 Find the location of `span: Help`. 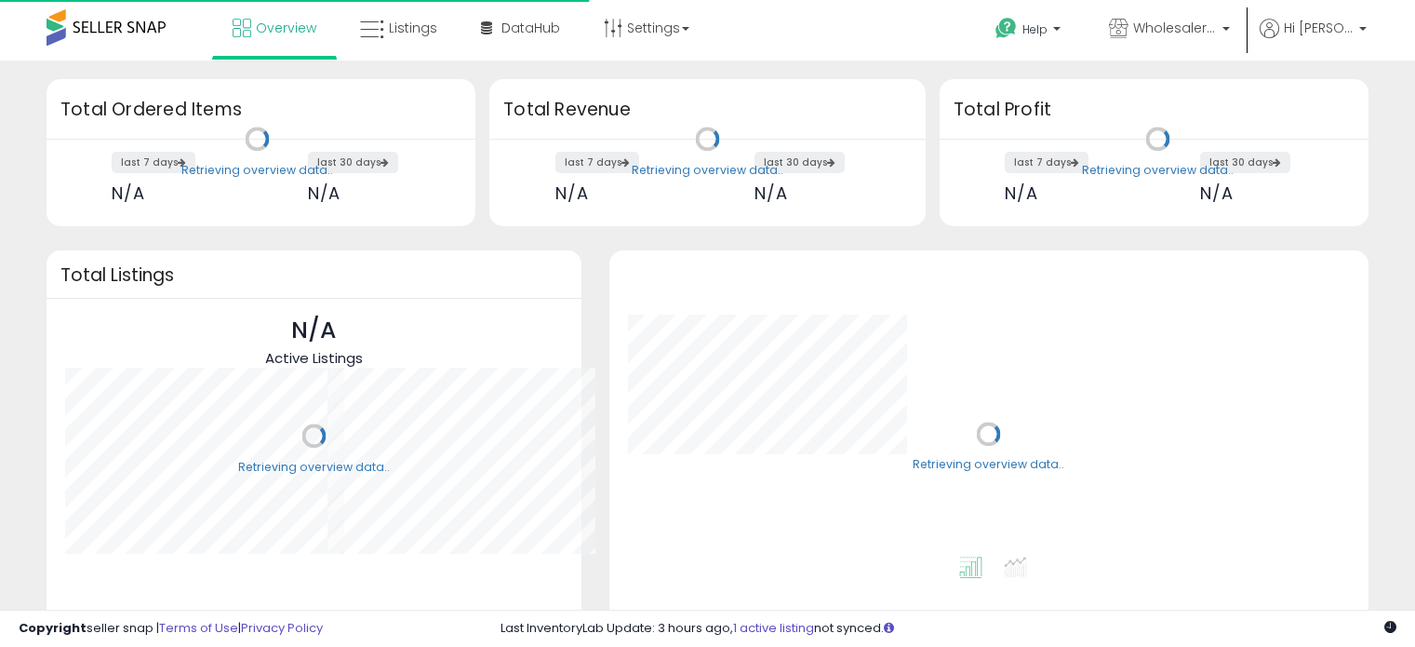

span: Help is located at coordinates (1035, 29).